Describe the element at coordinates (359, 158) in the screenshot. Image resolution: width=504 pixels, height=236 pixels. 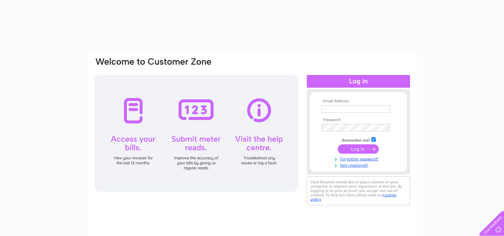
I see `a: Forgotten password?` at that location.